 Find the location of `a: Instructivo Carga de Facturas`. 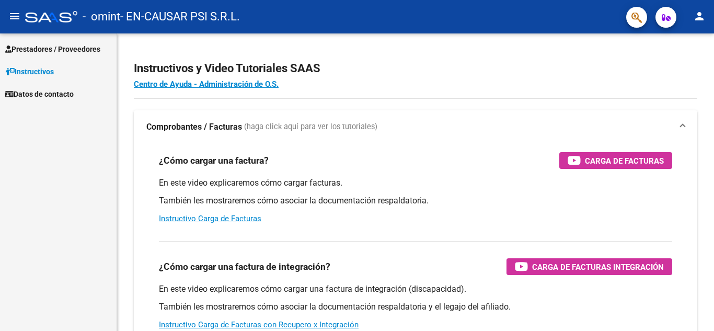

a: Instructivo Carga de Facturas is located at coordinates (210, 219).